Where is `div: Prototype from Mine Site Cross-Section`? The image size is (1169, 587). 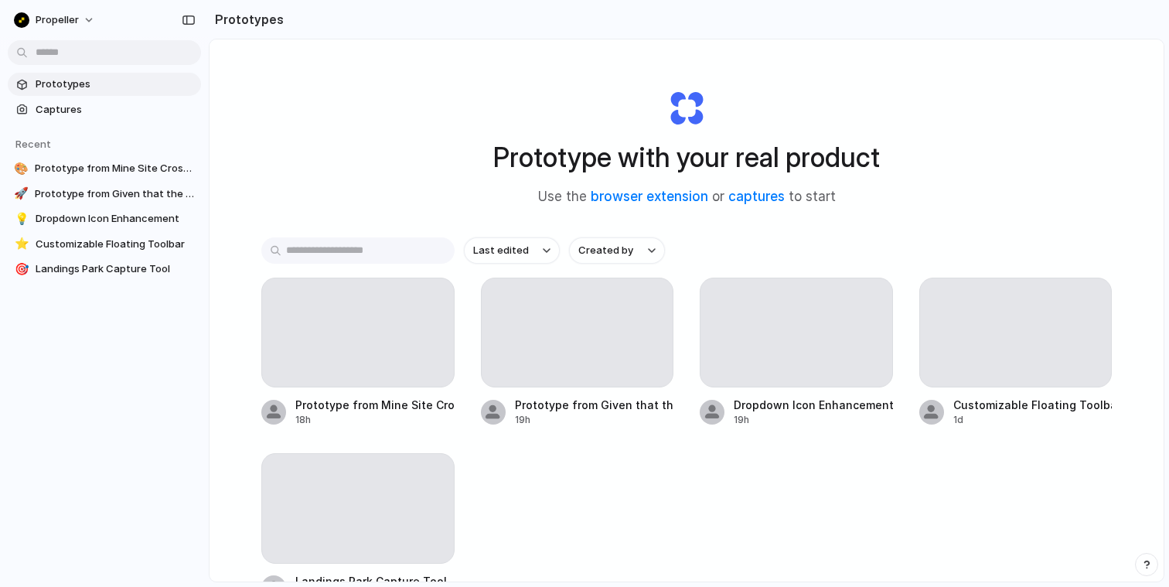
div: Prototype from Mine Site Cross-Section is located at coordinates (375, 404).